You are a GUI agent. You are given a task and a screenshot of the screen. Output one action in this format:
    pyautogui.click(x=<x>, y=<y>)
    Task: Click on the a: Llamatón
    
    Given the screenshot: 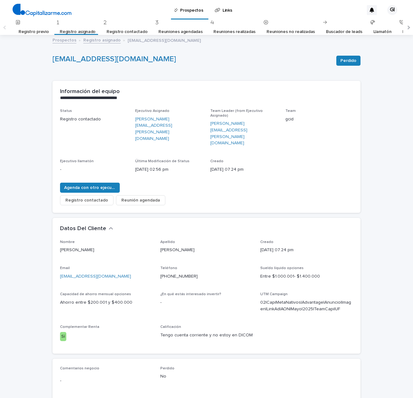 What is the action you would take?
    pyautogui.click(x=383, y=32)
    